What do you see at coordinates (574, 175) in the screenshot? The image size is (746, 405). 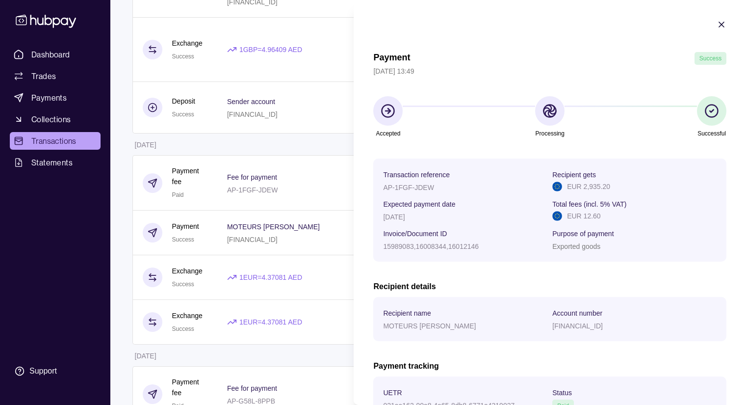 I see `p: Recipient gets` at bounding box center [574, 175].